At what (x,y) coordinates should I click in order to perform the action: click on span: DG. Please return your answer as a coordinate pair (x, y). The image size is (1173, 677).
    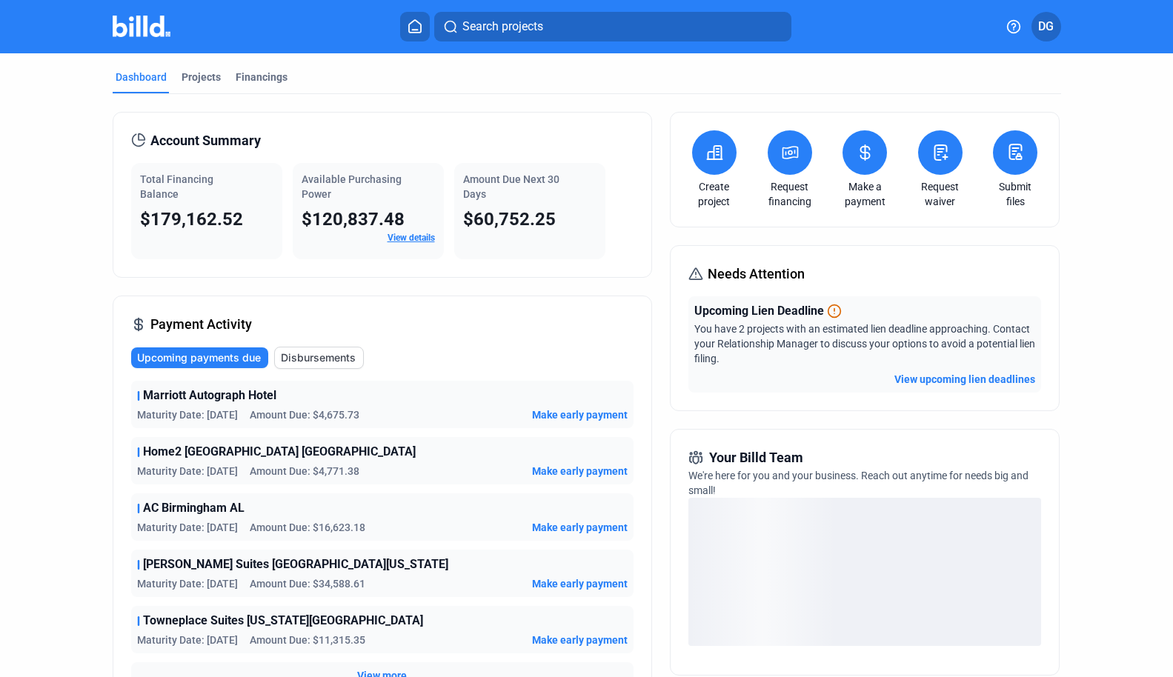
    Looking at the image, I should click on (1045, 27).